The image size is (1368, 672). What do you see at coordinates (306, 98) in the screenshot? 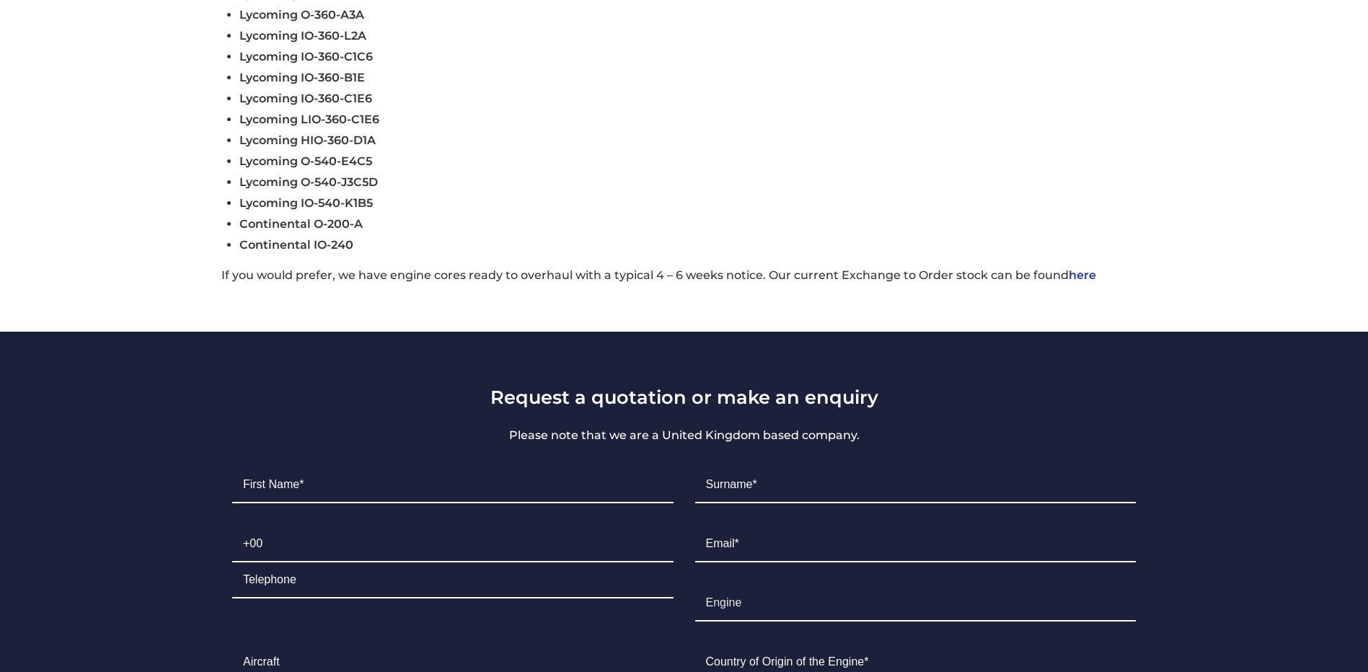
I see `span: Lycoming IO-360-C1E6` at bounding box center [306, 98].